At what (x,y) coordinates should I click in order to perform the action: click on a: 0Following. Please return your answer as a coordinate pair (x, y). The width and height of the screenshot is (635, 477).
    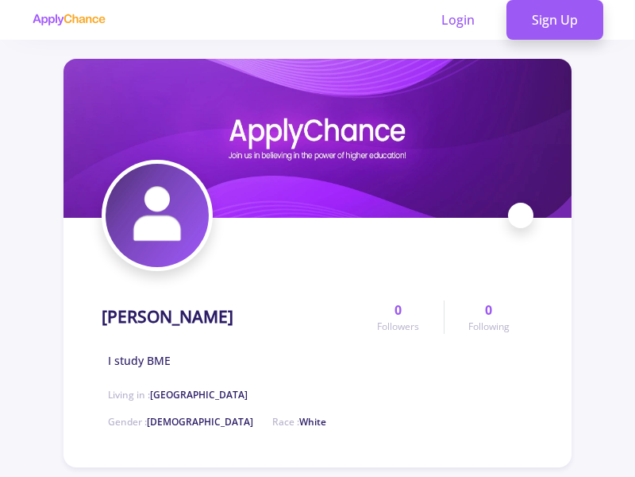
    Looking at the image, I should click on (488, 317).